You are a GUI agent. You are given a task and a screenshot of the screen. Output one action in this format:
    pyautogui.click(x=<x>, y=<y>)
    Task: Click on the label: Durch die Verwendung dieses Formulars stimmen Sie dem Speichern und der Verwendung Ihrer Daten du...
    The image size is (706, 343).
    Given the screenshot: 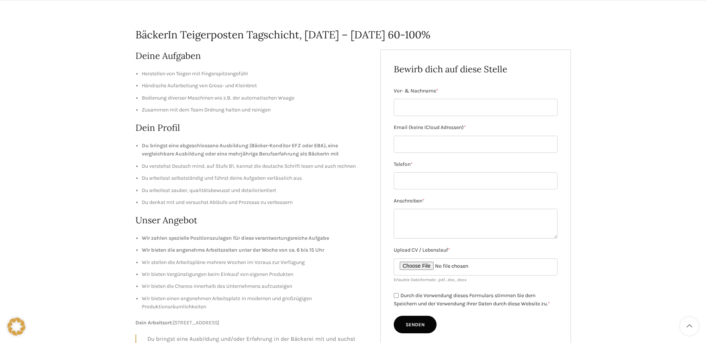 What is the action you would take?
    pyautogui.click(x=472, y=299)
    